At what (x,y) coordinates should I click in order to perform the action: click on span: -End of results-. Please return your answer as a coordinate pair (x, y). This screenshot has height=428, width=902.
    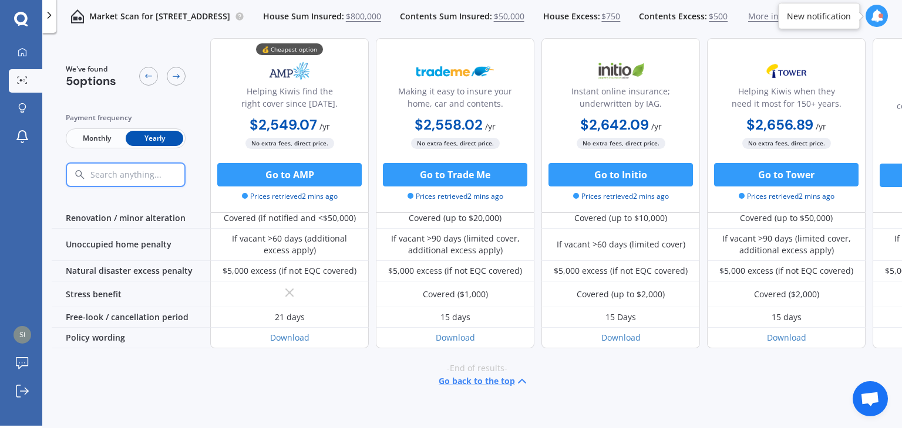
    Looking at the image, I should click on (477, 369).